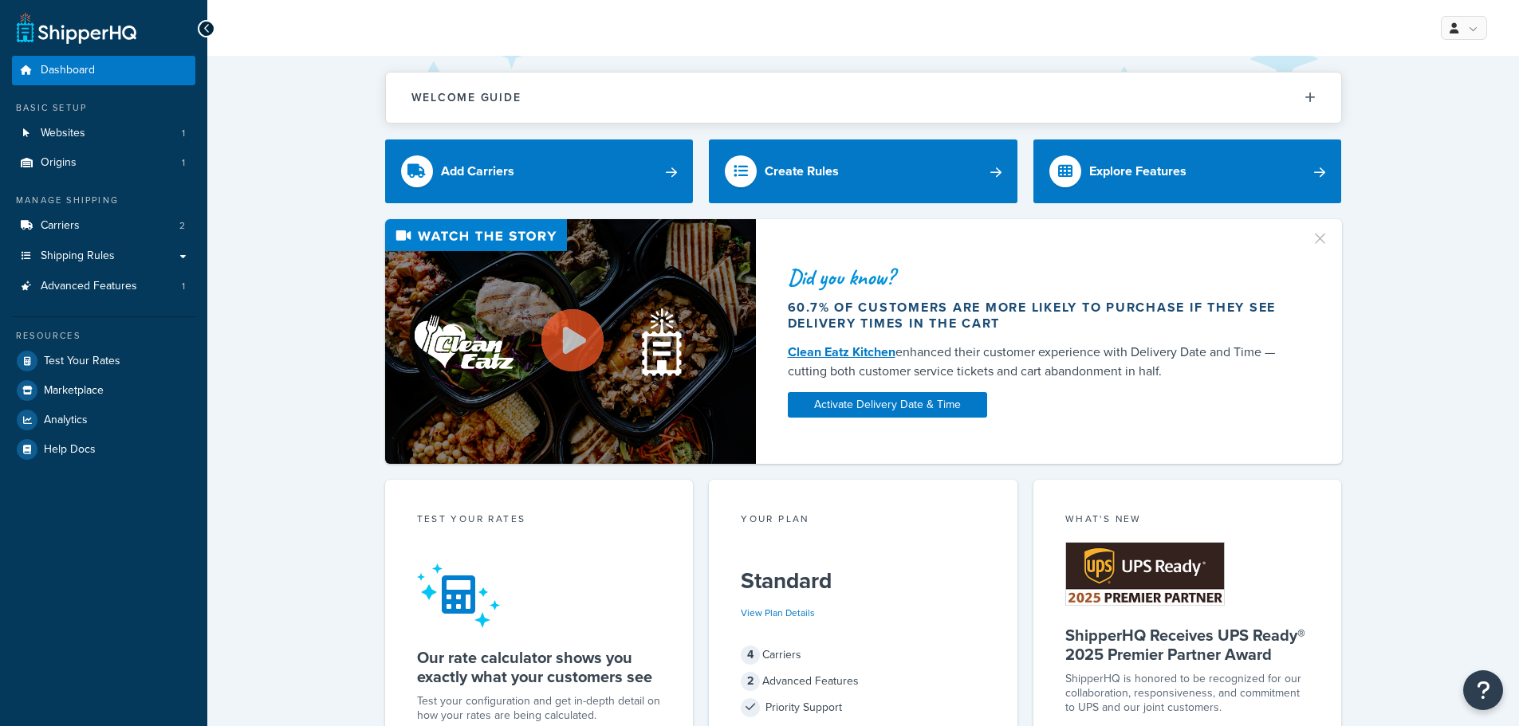  Describe the element at coordinates (104, 70) in the screenshot. I see `a: Dashboard` at that location.